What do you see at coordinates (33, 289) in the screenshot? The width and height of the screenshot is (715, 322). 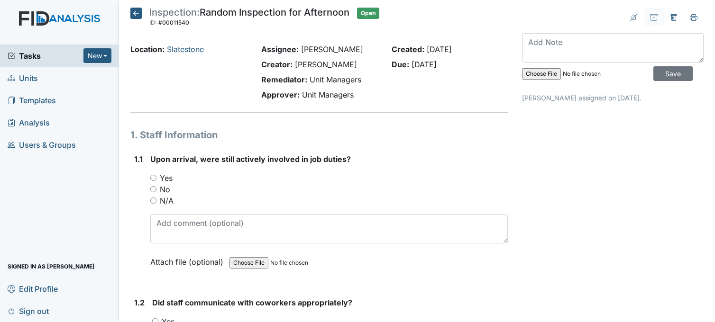 I see `span: Edit Profile` at bounding box center [33, 289].